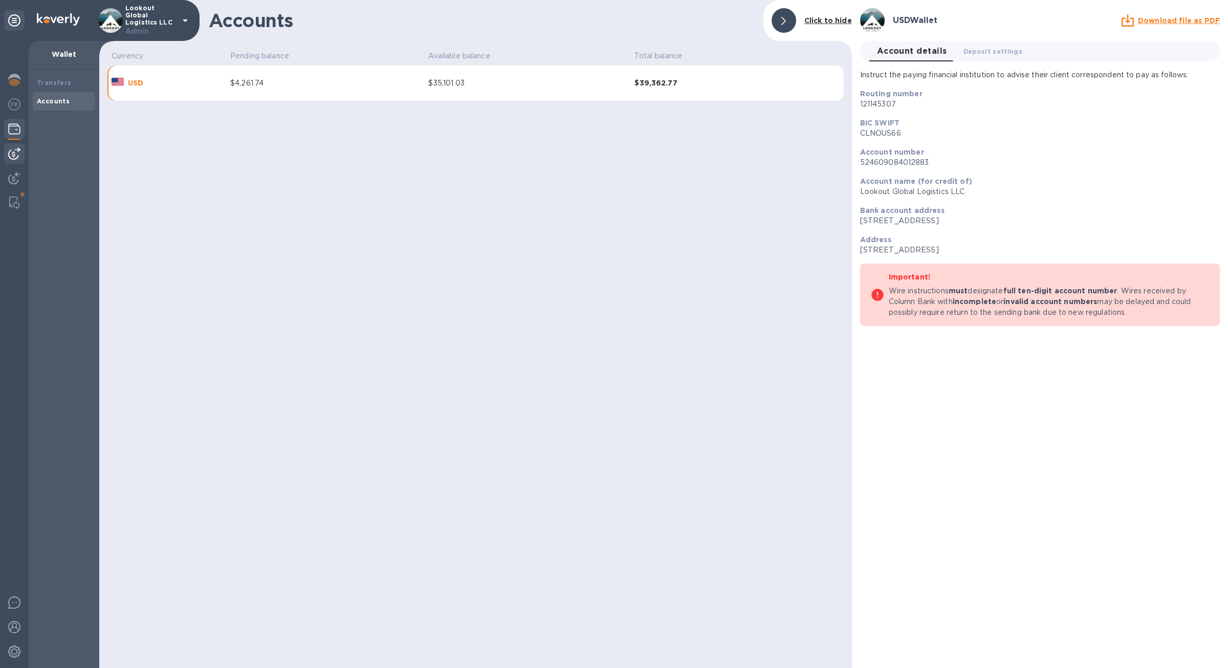 The width and height of the screenshot is (1228, 668). What do you see at coordinates (325, 56) in the screenshot?
I see `p: Pending balance` at bounding box center [325, 56].